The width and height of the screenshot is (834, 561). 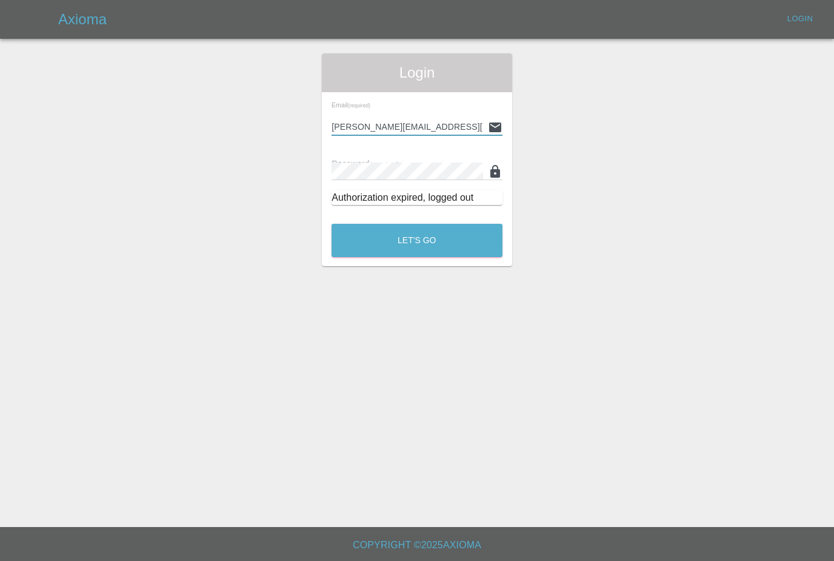 I want to click on div: Authorization expired, logged out, so click(x=417, y=198).